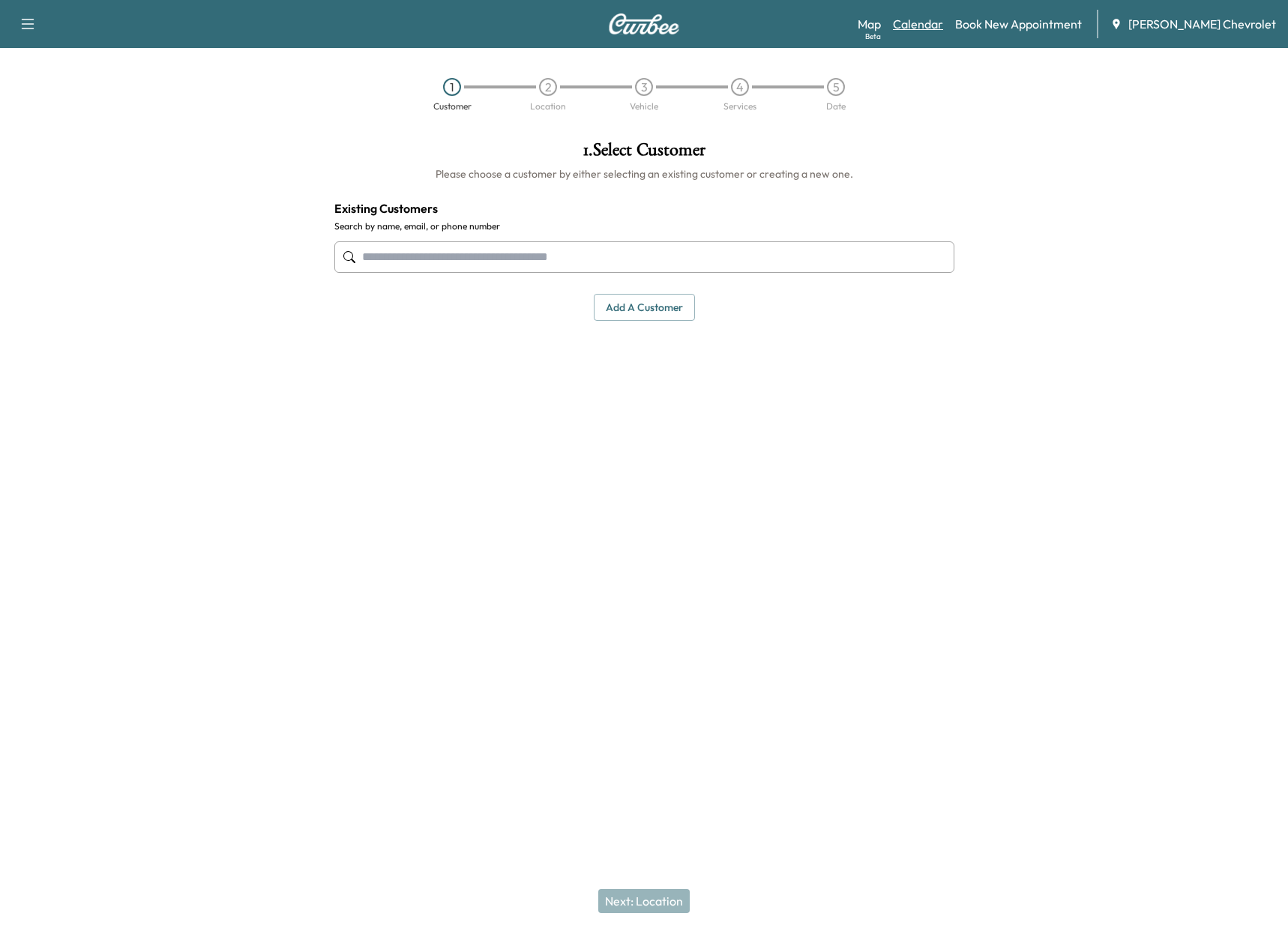  Describe the element at coordinates (644, 208) in the screenshot. I see `h4: Existing Customers` at that location.